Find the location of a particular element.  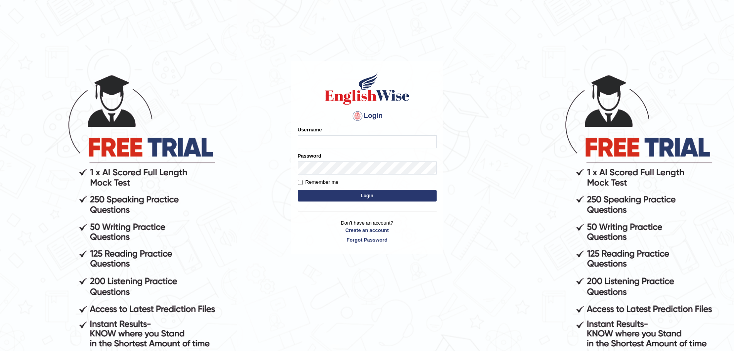

button: Login is located at coordinates (367, 196).